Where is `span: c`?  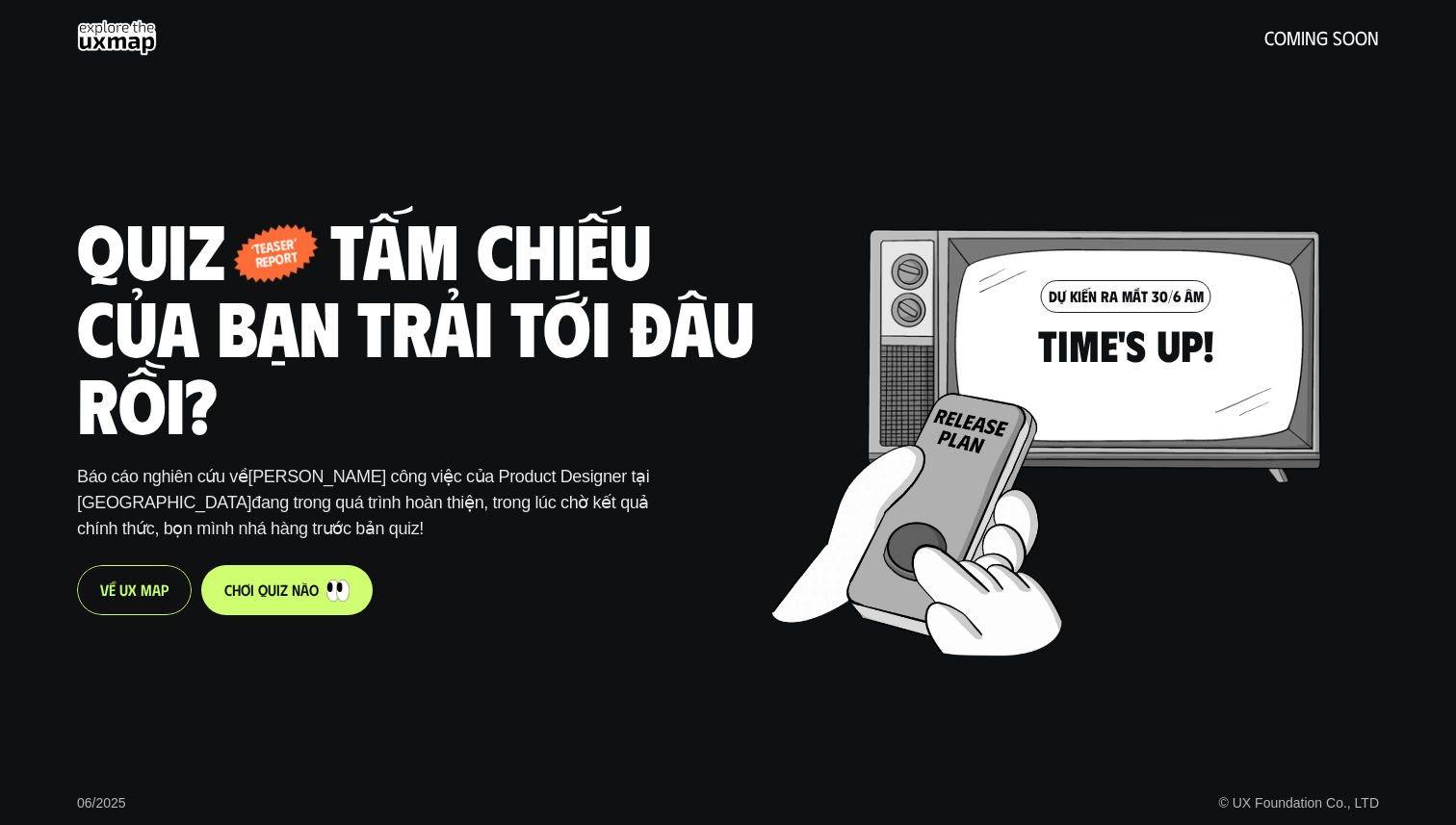
span: c is located at coordinates (228, 590).